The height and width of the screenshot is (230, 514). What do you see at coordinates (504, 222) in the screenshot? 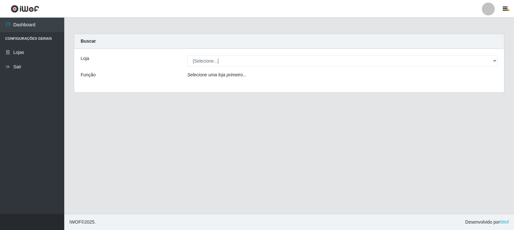
I see `a: iWof` at bounding box center [504, 222].